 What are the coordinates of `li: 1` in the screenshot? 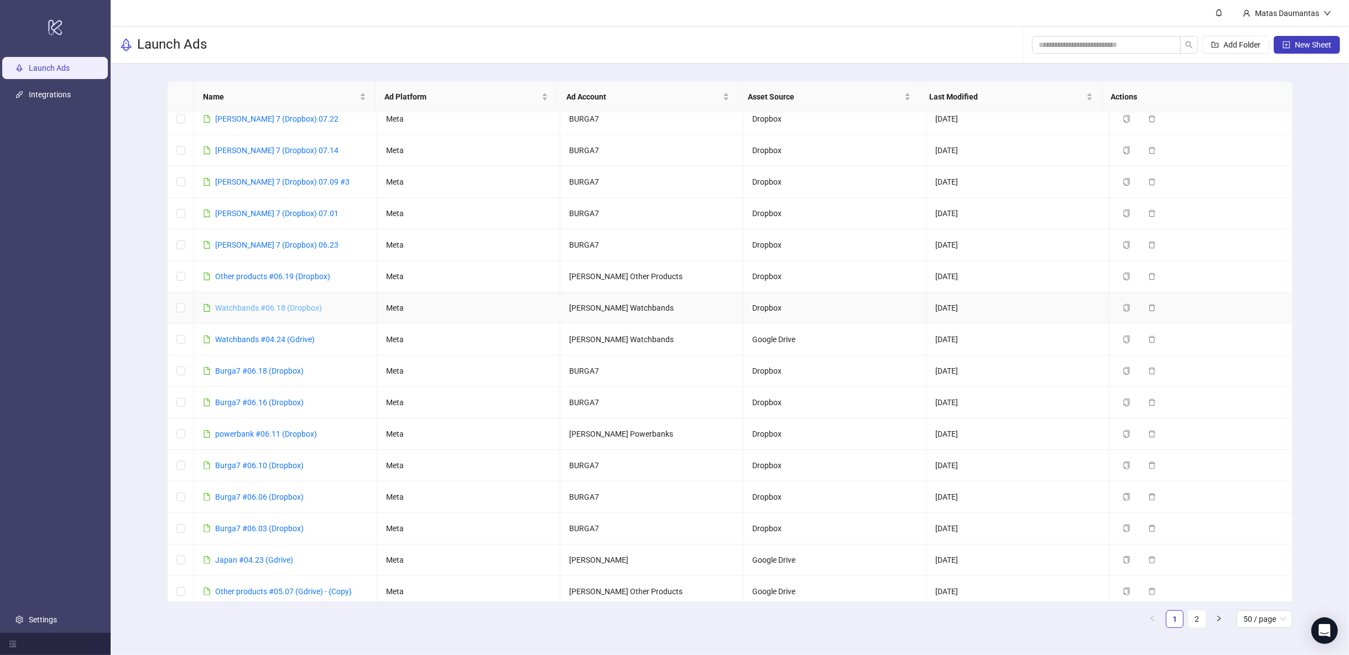 It's located at (1175, 619).